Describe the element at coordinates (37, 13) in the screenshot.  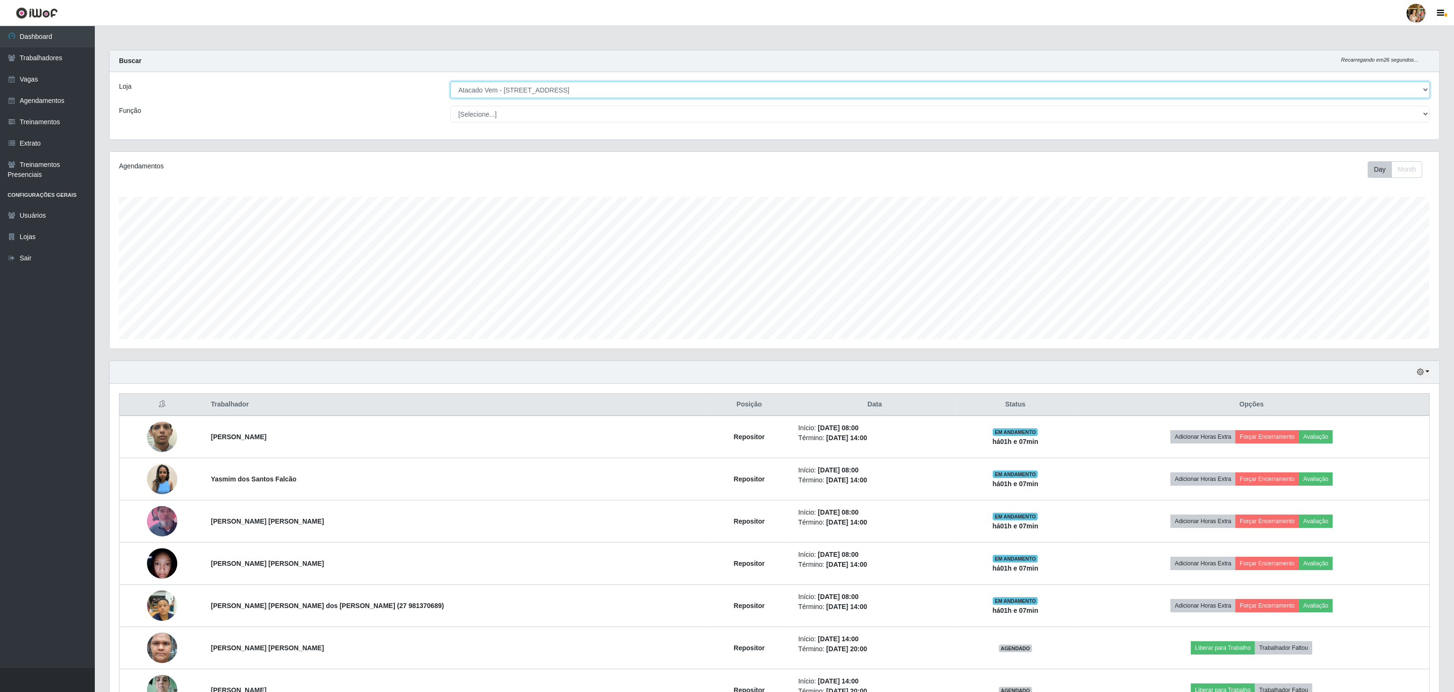
I see `img: CoreUI Logo` at that location.